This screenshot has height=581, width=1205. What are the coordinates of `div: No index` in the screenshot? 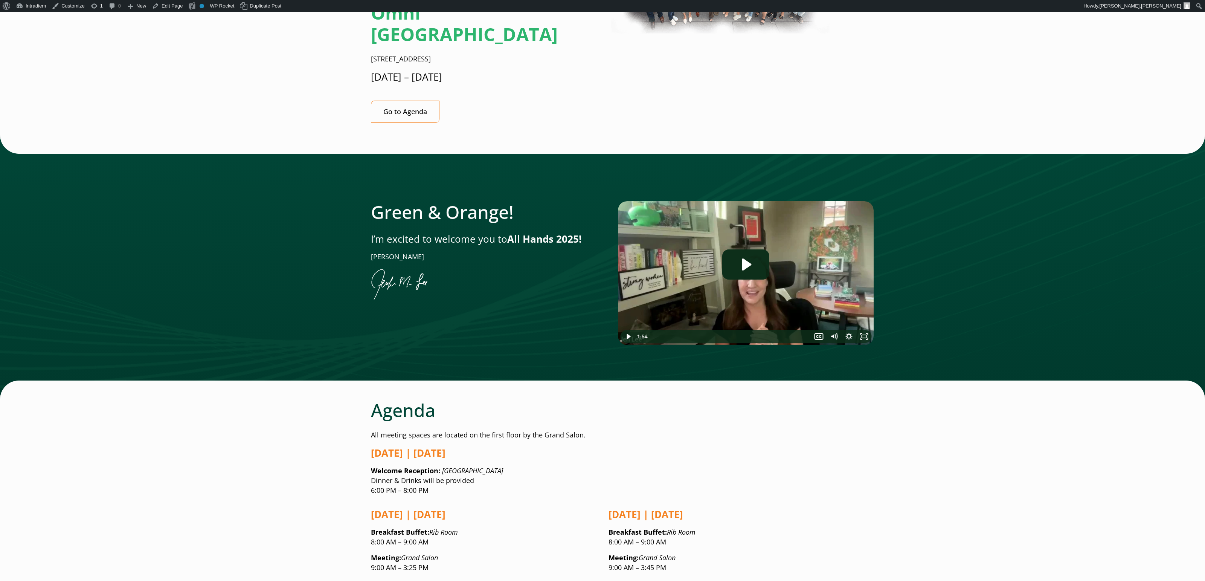 It's located at (202, 6).